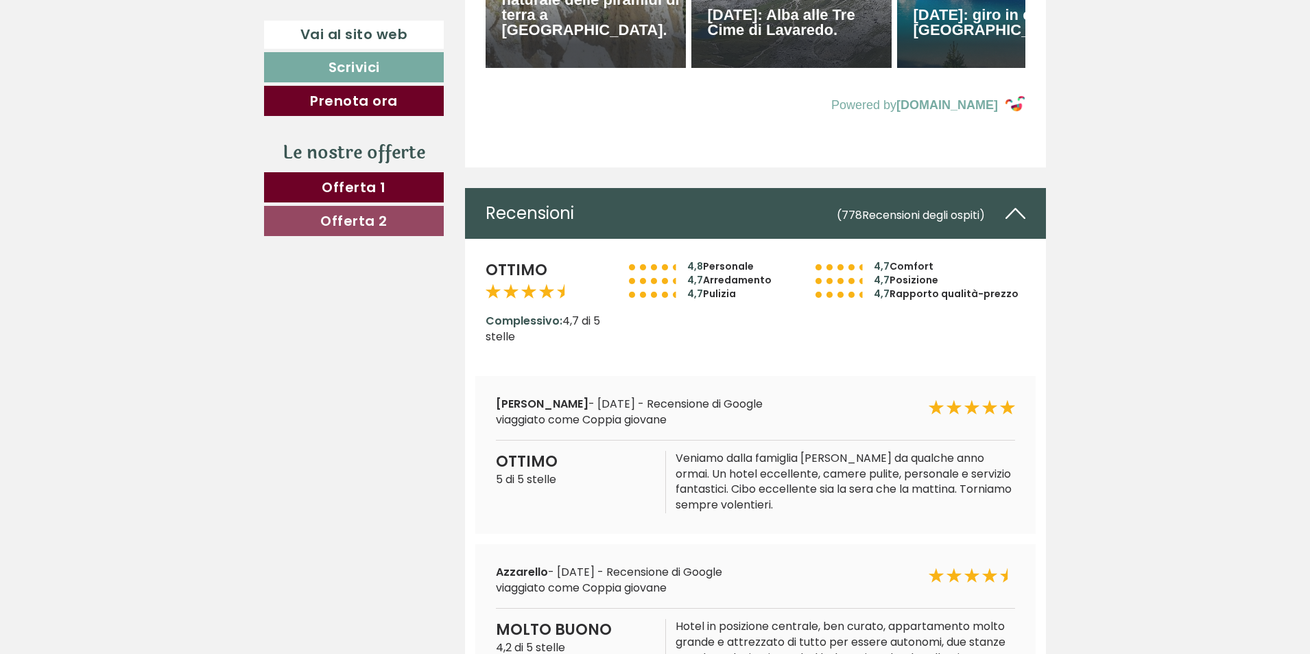 The image size is (1310, 654). Describe the element at coordinates (918, 280) in the screenshot. I see `li: Posizione` at that location.